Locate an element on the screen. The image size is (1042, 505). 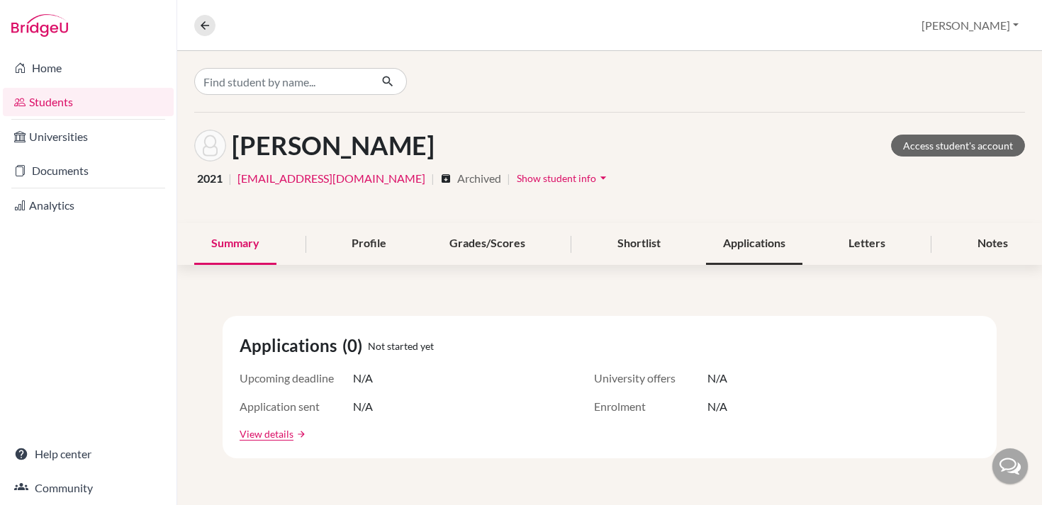
span: Application sent is located at coordinates (296, 407).